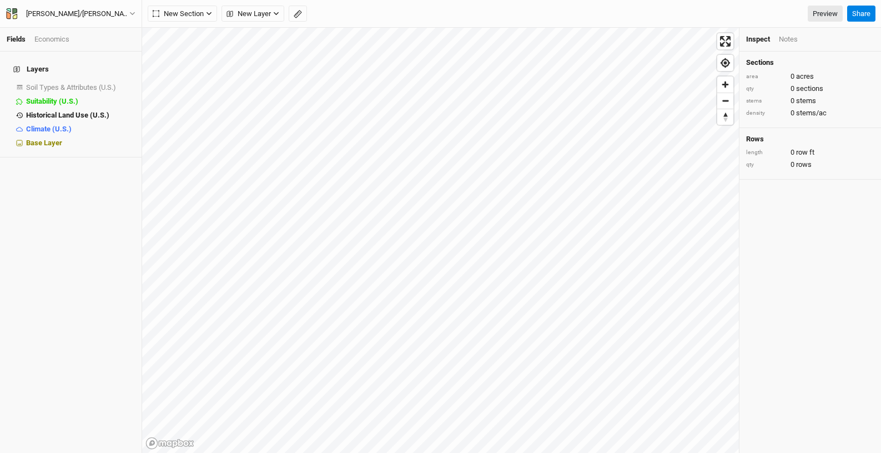  What do you see at coordinates (757, 39) in the screenshot?
I see `div: Inspect` at bounding box center [757, 39].